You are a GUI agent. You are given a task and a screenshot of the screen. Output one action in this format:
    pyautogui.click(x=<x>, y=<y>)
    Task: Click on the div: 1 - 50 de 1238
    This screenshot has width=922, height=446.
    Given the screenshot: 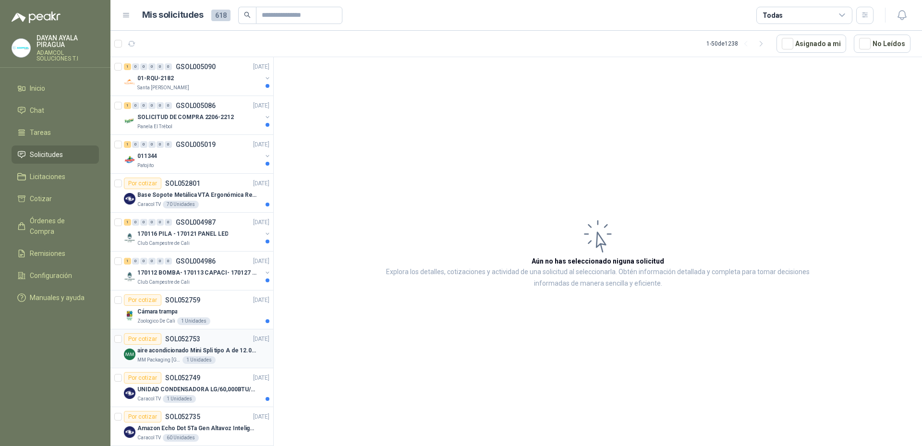 What is the action you would take?
    pyautogui.click(x=737, y=44)
    